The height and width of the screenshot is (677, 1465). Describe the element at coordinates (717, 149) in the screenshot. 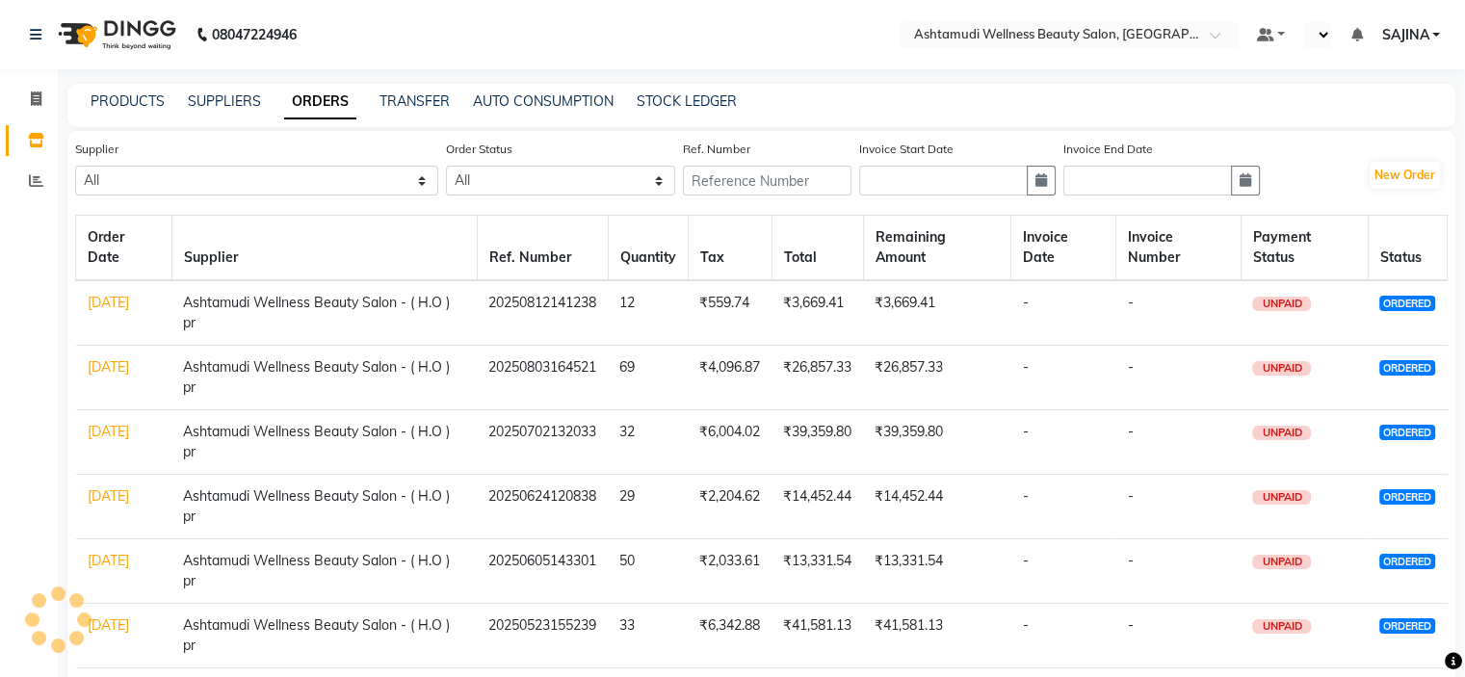

I see `label: Ref. Number` at that location.